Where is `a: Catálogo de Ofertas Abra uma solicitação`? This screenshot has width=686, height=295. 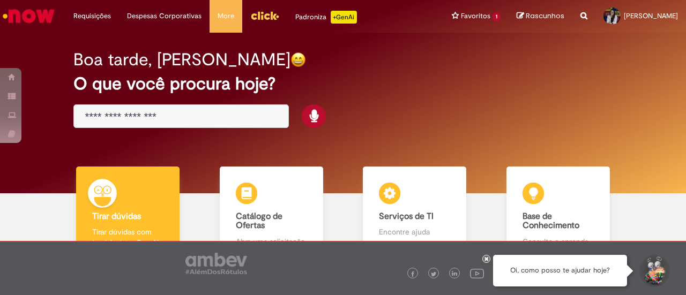 a: Catálogo de Ofertas Abra uma solicitação is located at coordinates (272, 213).